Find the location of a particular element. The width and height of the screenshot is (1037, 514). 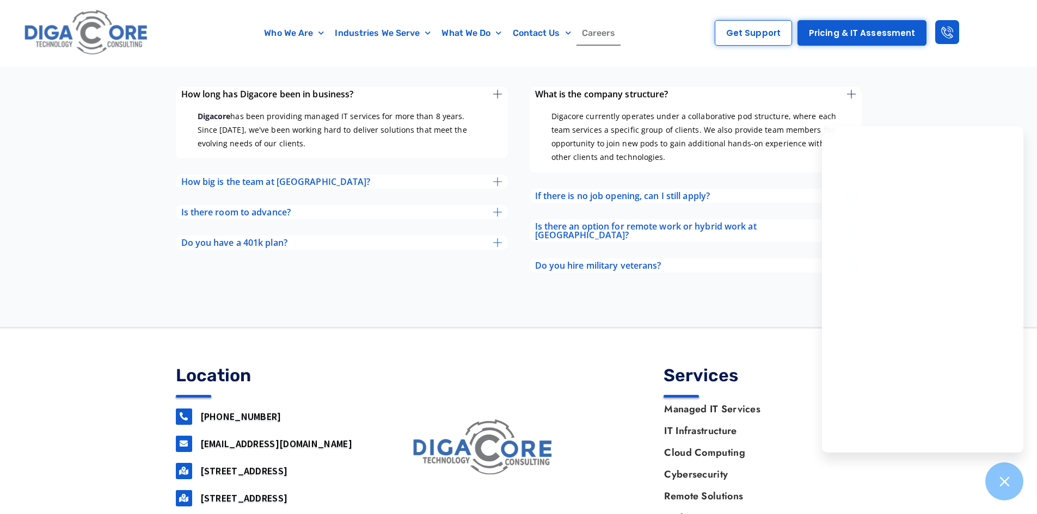

a: 2917 Penn Forest Blvd, Roanoke, VA 24018 is located at coordinates (184, 498).